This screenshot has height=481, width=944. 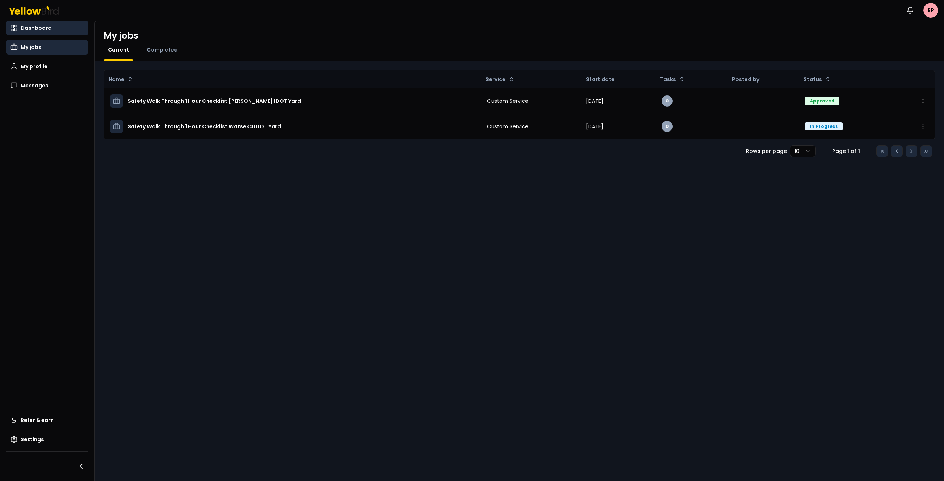 I want to click on span: Dashboard, so click(x=36, y=28).